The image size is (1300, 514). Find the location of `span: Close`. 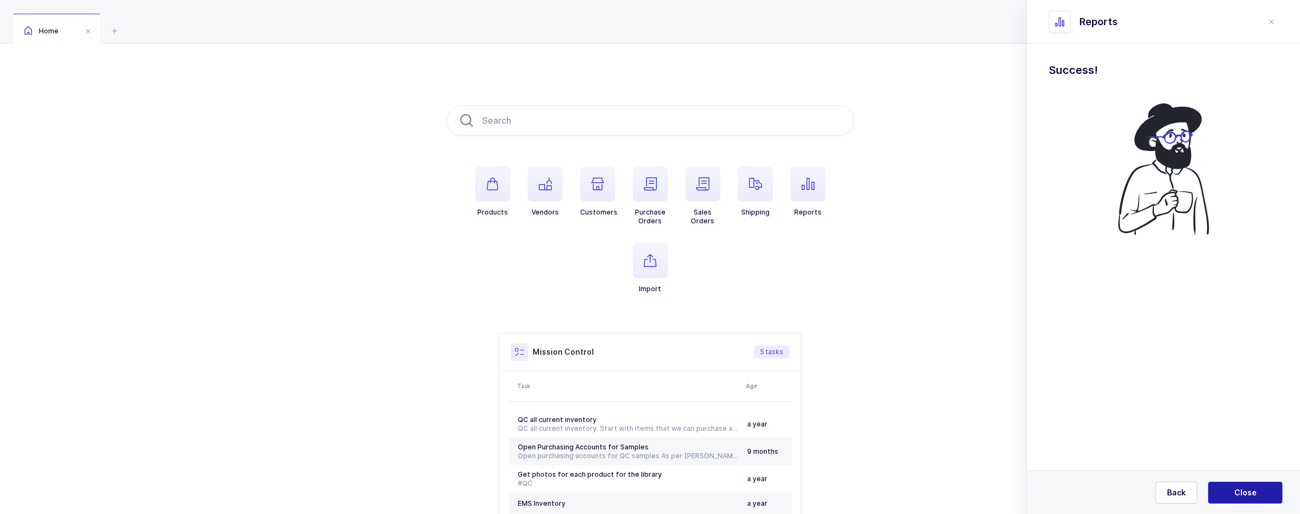

span: Close is located at coordinates (1245, 492).